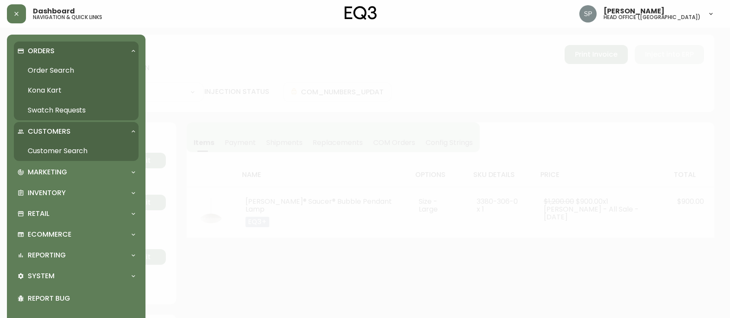  Describe the element at coordinates (361, 13) in the screenshot. I see `img: logo` at that location.